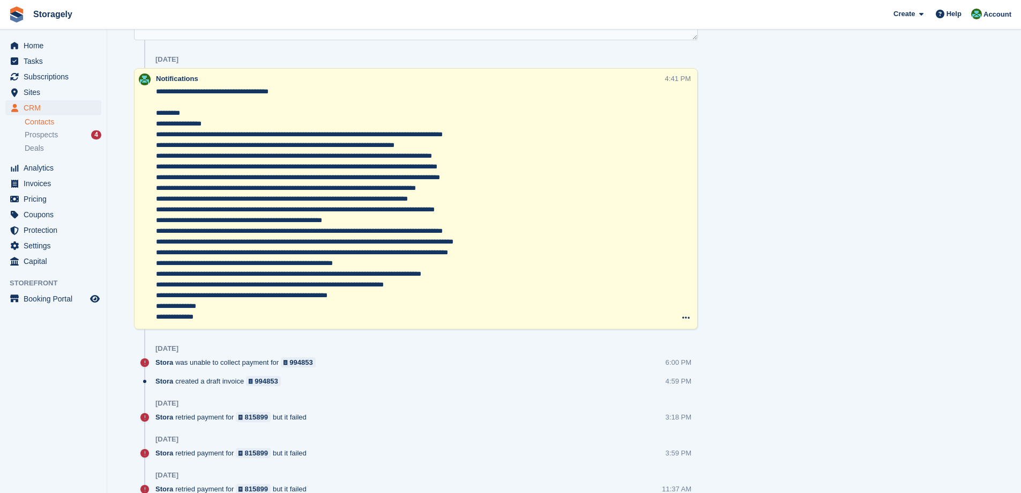 The height and width of the screenshot is (493, 1021). What do you see at coordinates (238, 362) in the screenshot?
I see `div: was unable to collect payment for` at bounding box center [238, 362].